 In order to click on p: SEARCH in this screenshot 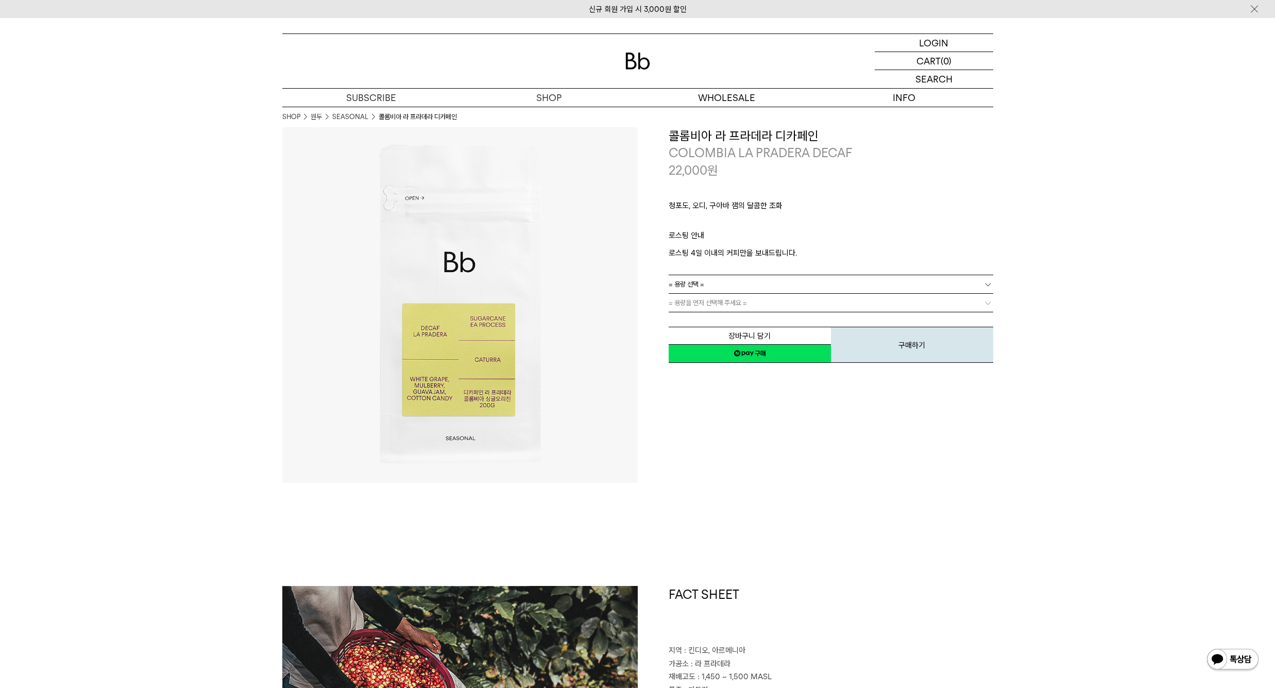, I will do `click(934, 79)`.